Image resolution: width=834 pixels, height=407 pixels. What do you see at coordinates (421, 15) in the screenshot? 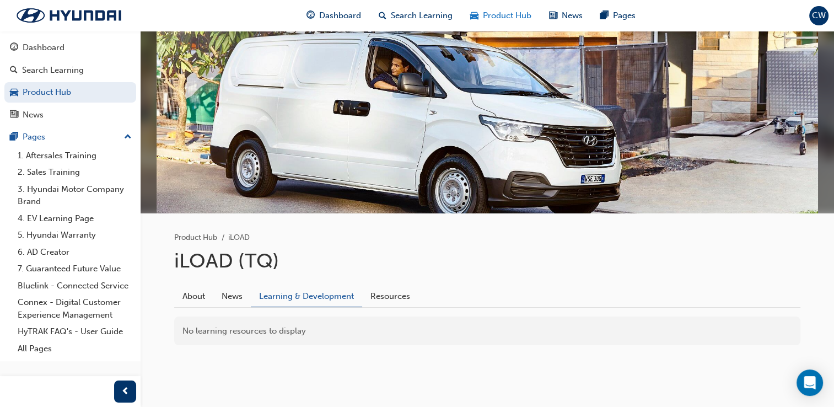
I see `span: Search Learning` at bounding box center [421, 15].